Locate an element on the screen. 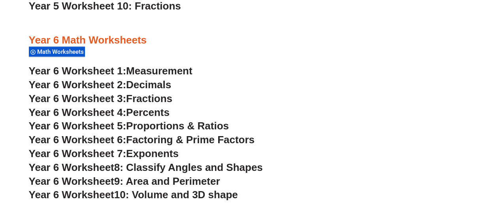 Image resolution: width=500 pixels, height=218 pixels. span: Measurement is located at coordinates (159, 71).